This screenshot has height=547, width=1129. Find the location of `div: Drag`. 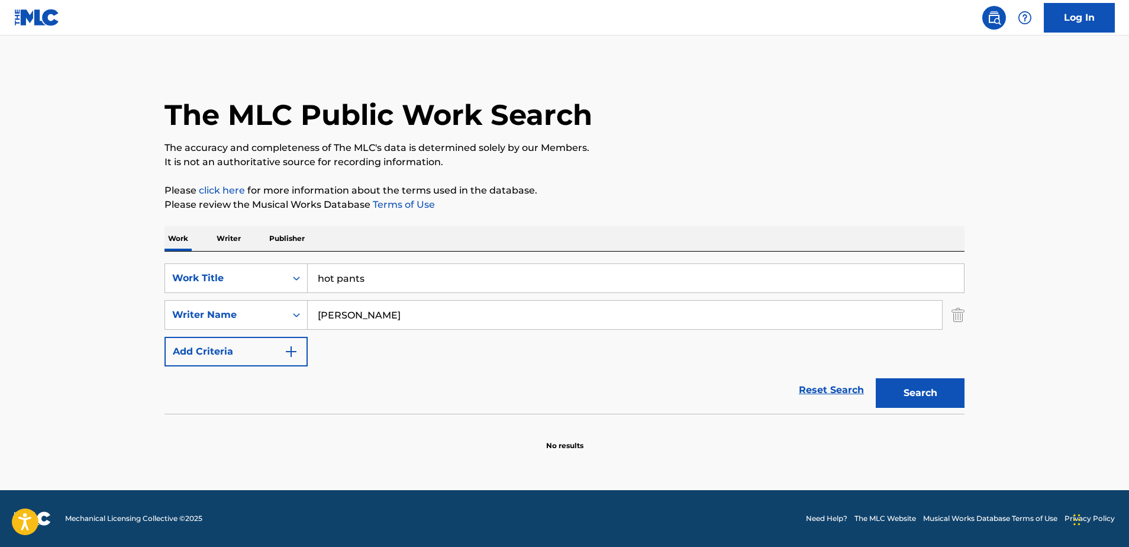

div: Drag is located at coordinates (1076, 519).